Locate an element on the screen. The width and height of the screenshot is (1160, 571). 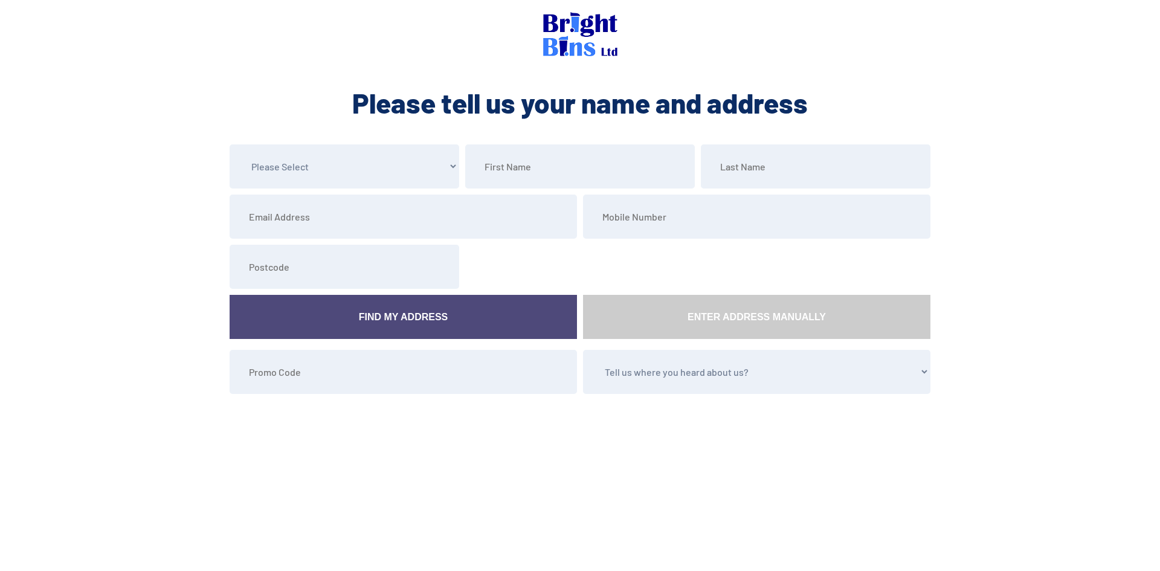
h2: Please tell us your name and address is located at coordinates (580, 103).